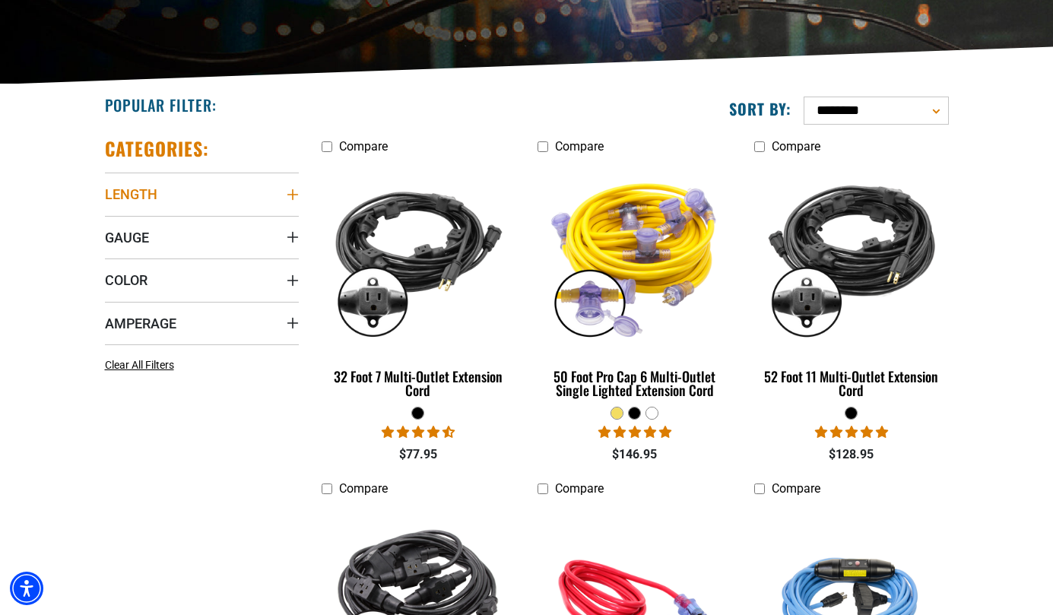 This screenshot has width=1053, height=615. What do you see at coordinates (201, 237) in the screenshot?
I see `summary: Gauge` at bounding box center [201, 237].